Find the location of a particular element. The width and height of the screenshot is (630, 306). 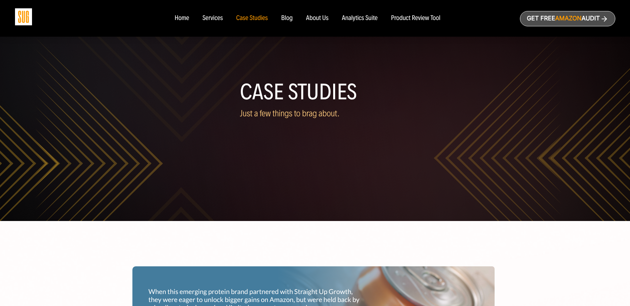

span: Just a few things to brag about. is located at coordinates (290, 113).